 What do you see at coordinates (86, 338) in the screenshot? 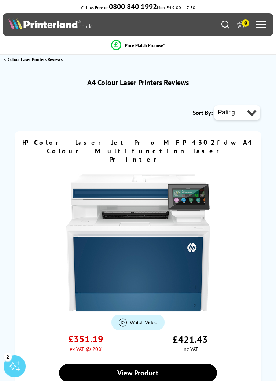
I see `span: £351.19` at bounding box center [86, 338].